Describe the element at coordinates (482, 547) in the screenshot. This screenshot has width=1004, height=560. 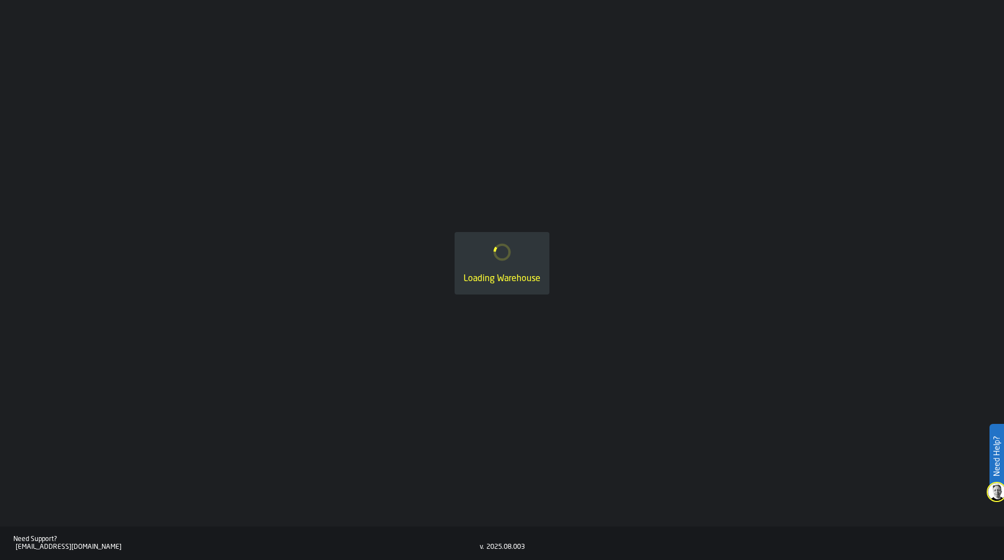
I see `div: v.` at that location.